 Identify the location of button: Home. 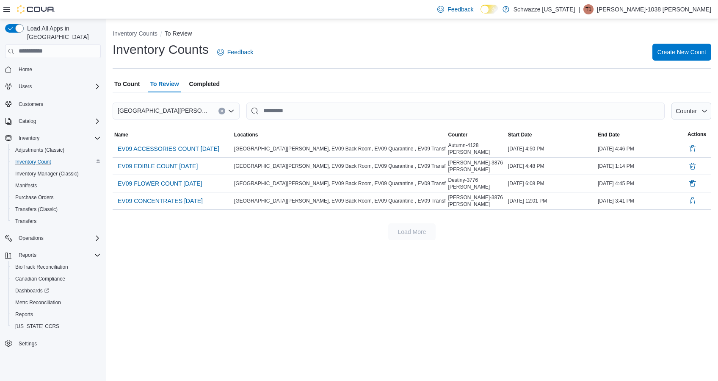
(53, 69).